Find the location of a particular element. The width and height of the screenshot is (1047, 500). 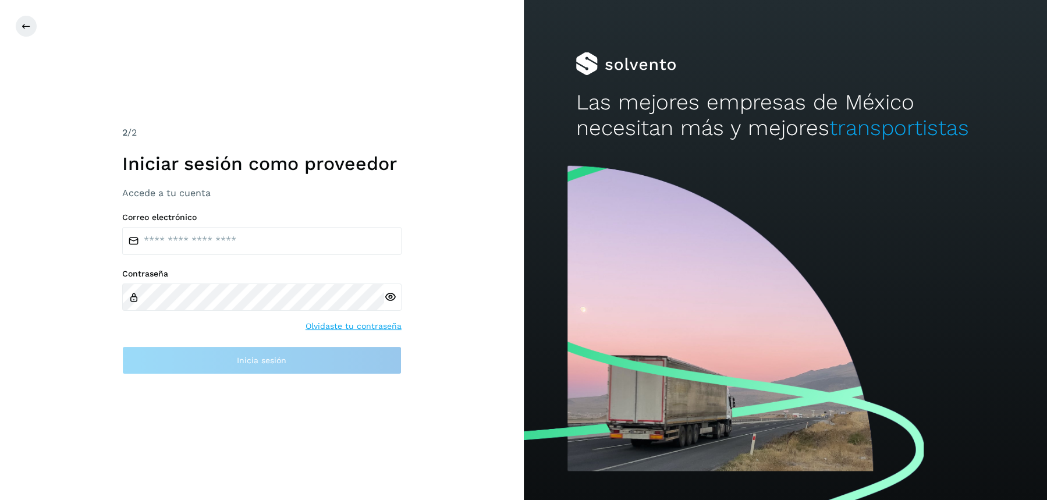

h1: Iniciar sesión como proveedor is located at coordinates (262, 164).